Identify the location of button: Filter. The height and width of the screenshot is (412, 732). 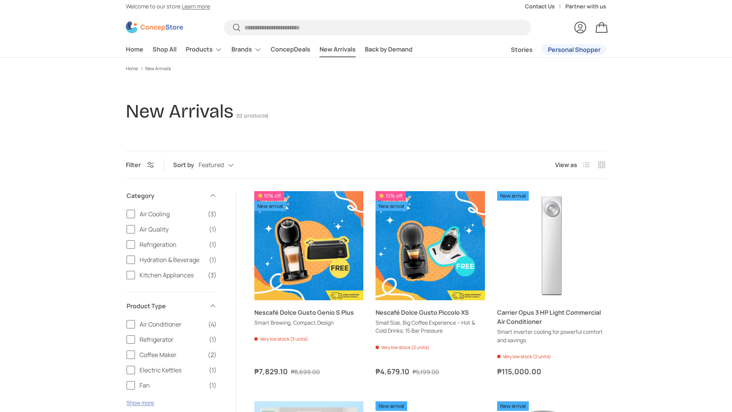
(140, 165).